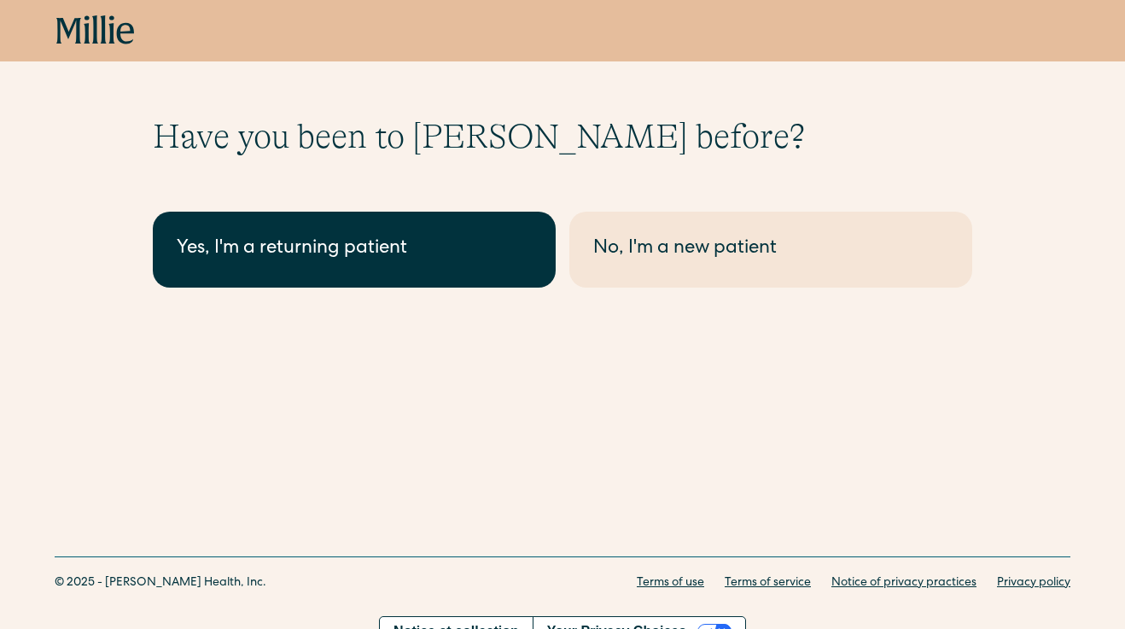 This screenshot has height=629, width=1125. I want to click on a: Terms of use, so click(670, 583).